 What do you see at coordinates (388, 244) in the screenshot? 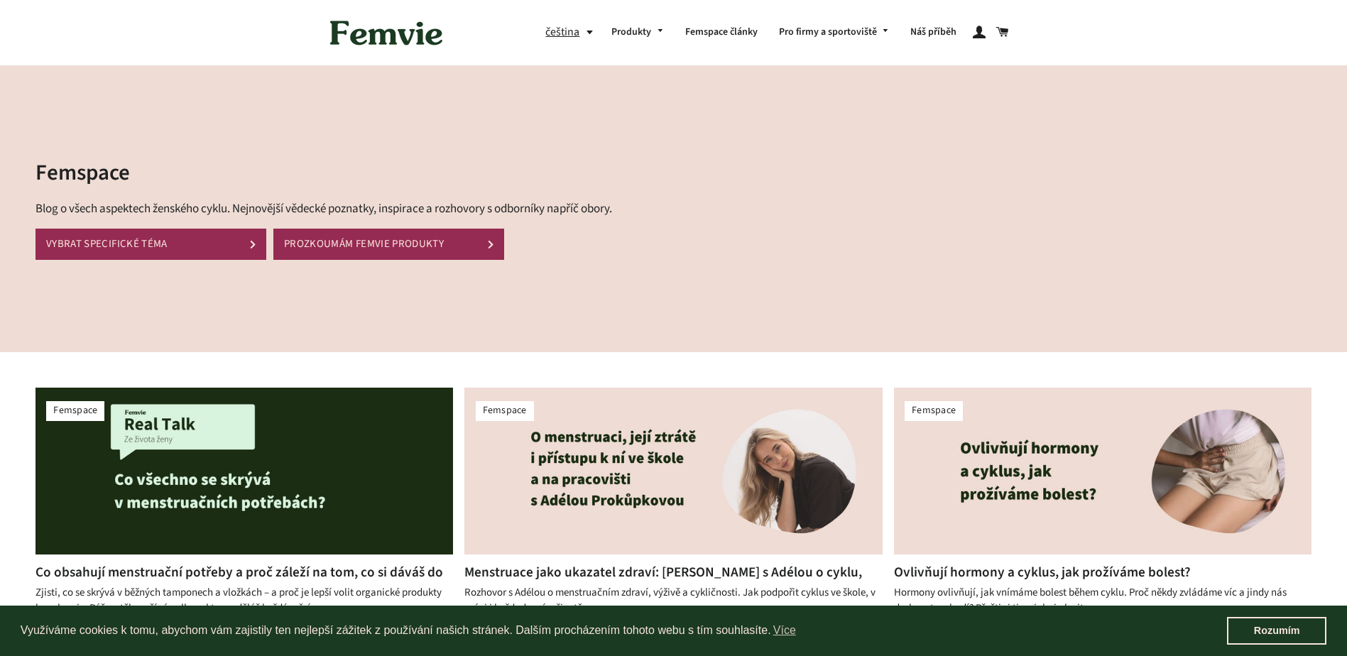
I see `a: PROZKOUMÁM FEMVIE PRODUKTY` at bounding box center [388, 244].